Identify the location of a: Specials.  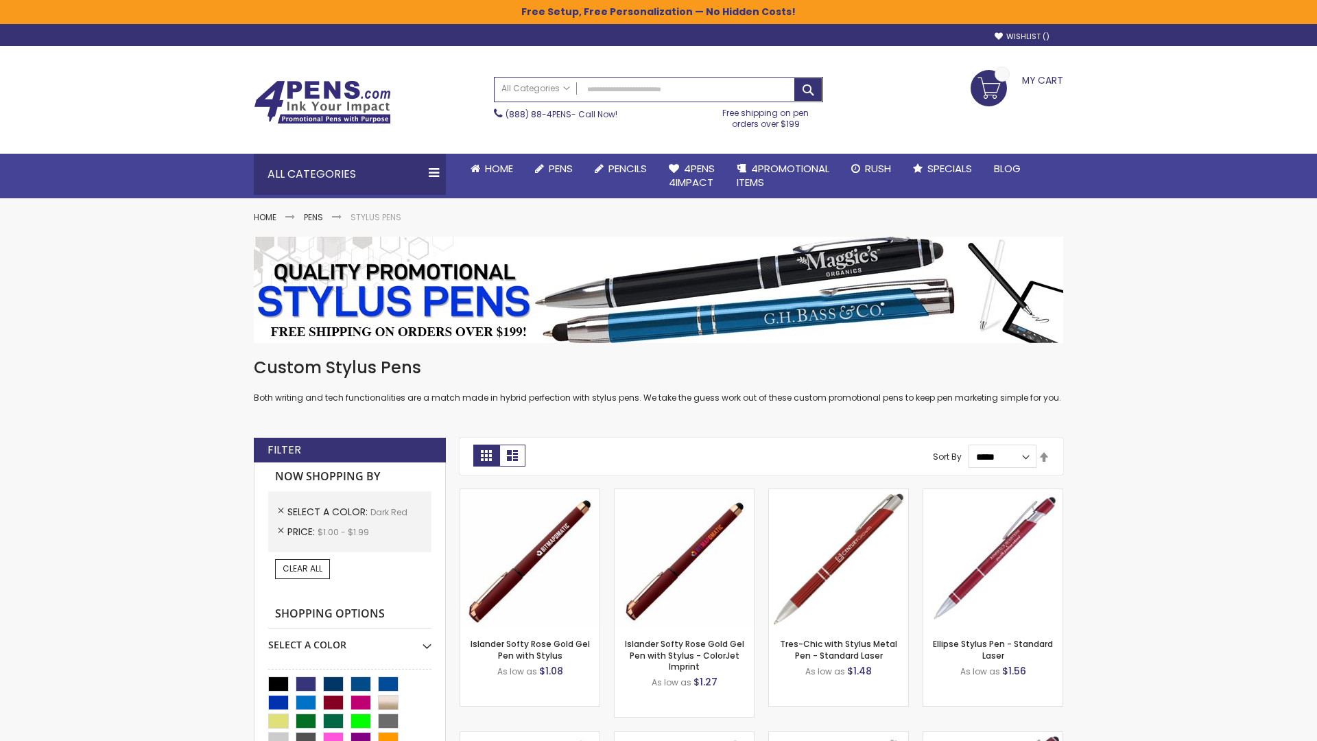
(942, 169).